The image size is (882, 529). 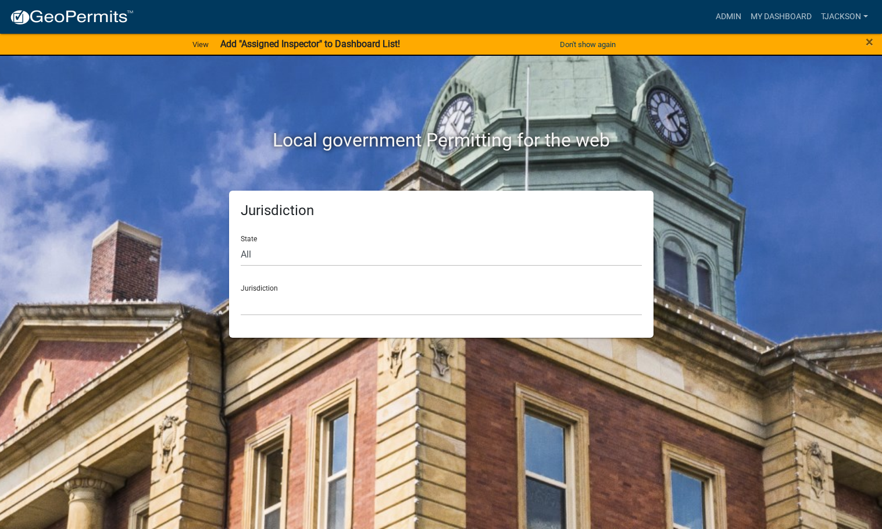 I want to click on a: Admin, so click(x=729, y=17).